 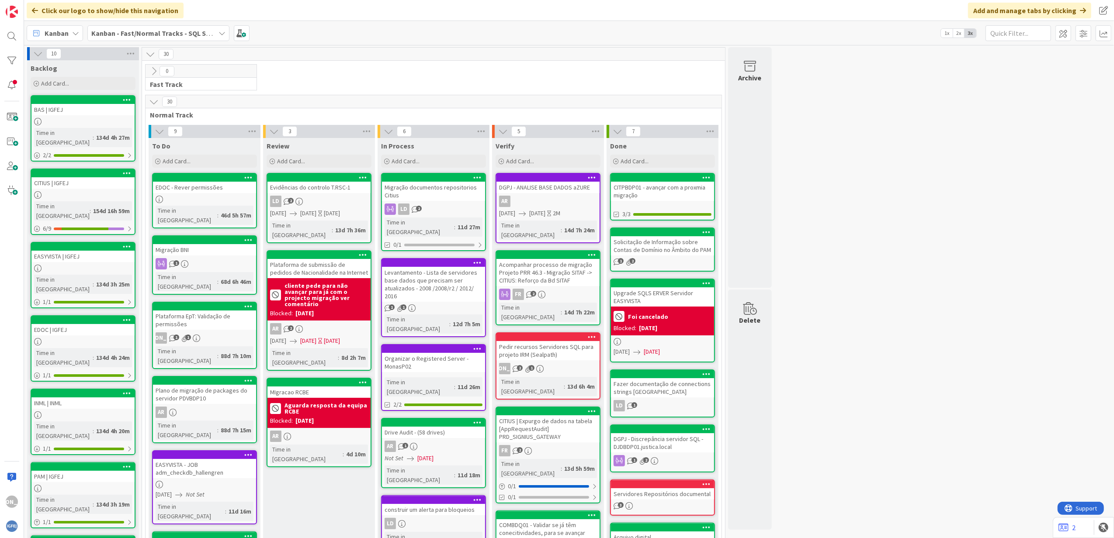 What do you see at coordinates (548, 425) in the screenshot?
I see `div: CITIUS | Expurgo de dados na tabela [AppRequestAudit] PRD_SIGNIUS_GATEWAY` at bounding box center [548, 425].